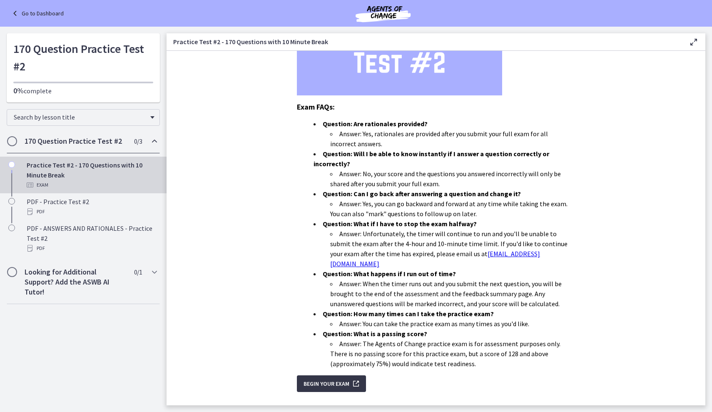 This screenshot has width=712, height=412. I want to click on div: Search by lesson title, so click(83, 117).